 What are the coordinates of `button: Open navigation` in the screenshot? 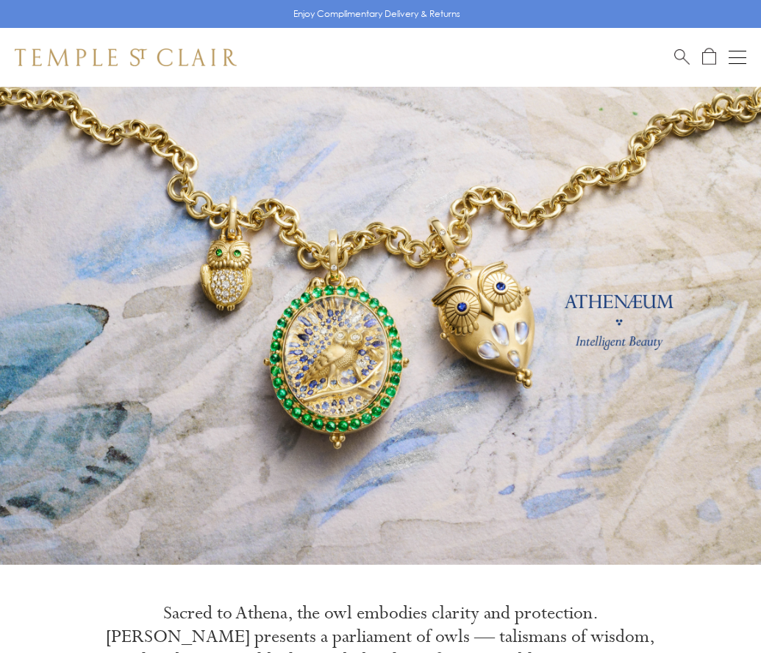 It's located at (738, 57).